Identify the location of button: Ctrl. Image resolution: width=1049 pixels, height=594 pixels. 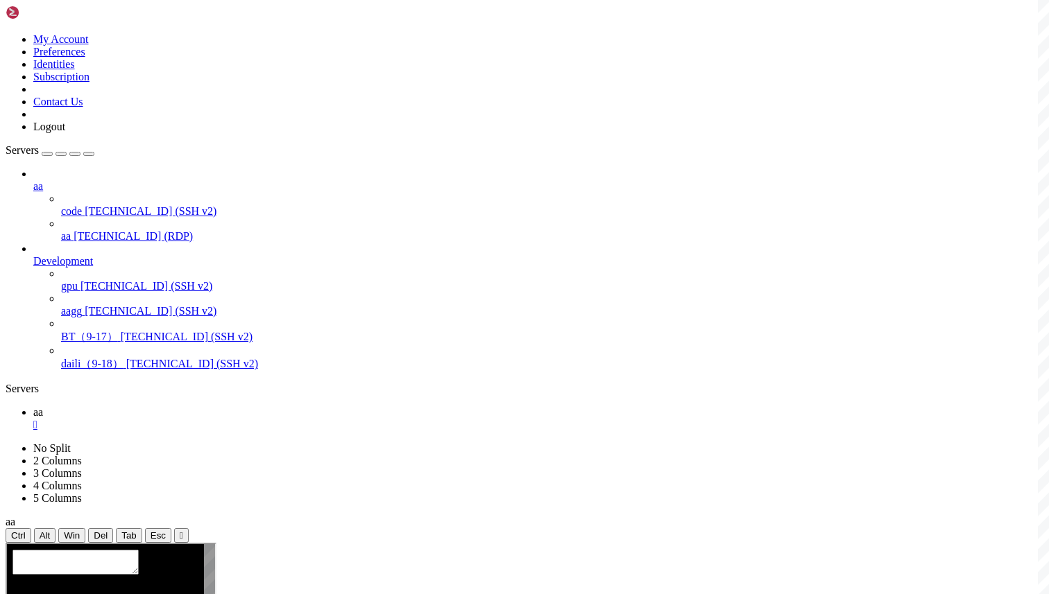
(18, 536).